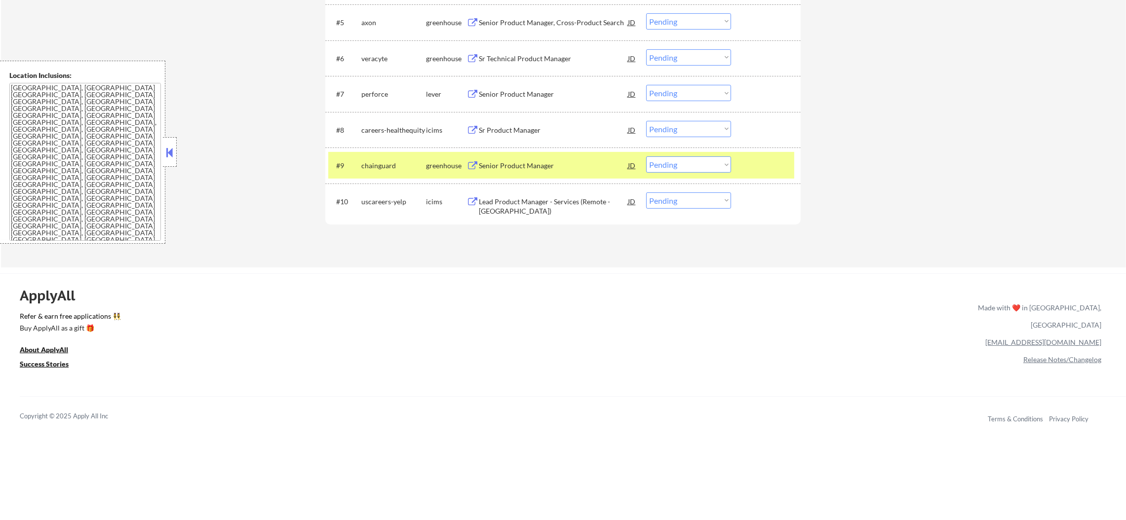  What do you see at coordinates (1015, 419) in the screenshot?
I see `a: Terms & Conditions` at bounding box center [1015, 419].